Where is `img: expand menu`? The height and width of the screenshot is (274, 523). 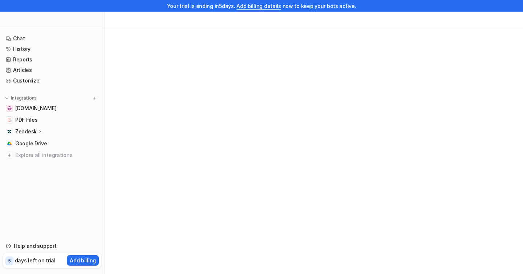 img: expand menu is located at coordinates (7, 98).